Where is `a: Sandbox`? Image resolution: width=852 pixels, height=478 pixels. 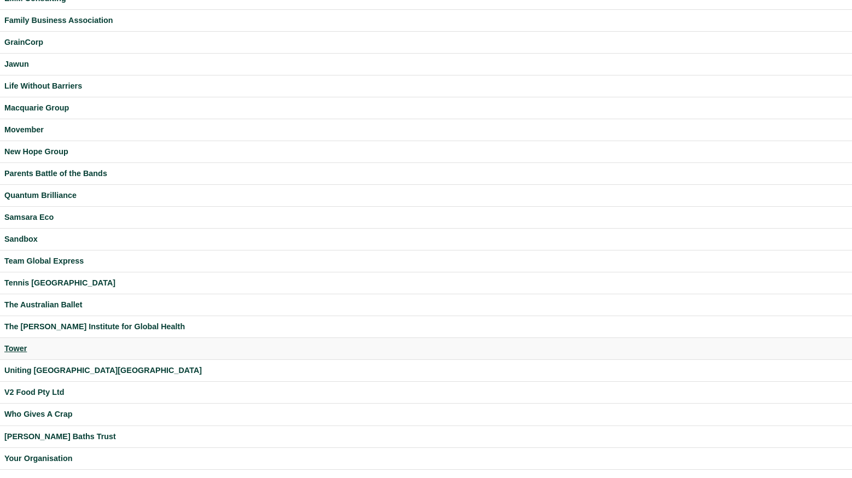
a: Sandbox is located at coordinates (426, 239).